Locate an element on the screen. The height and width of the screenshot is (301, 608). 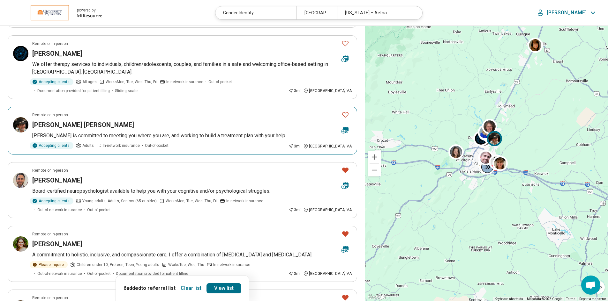
span: Adults is located at coordinates (88, 146).